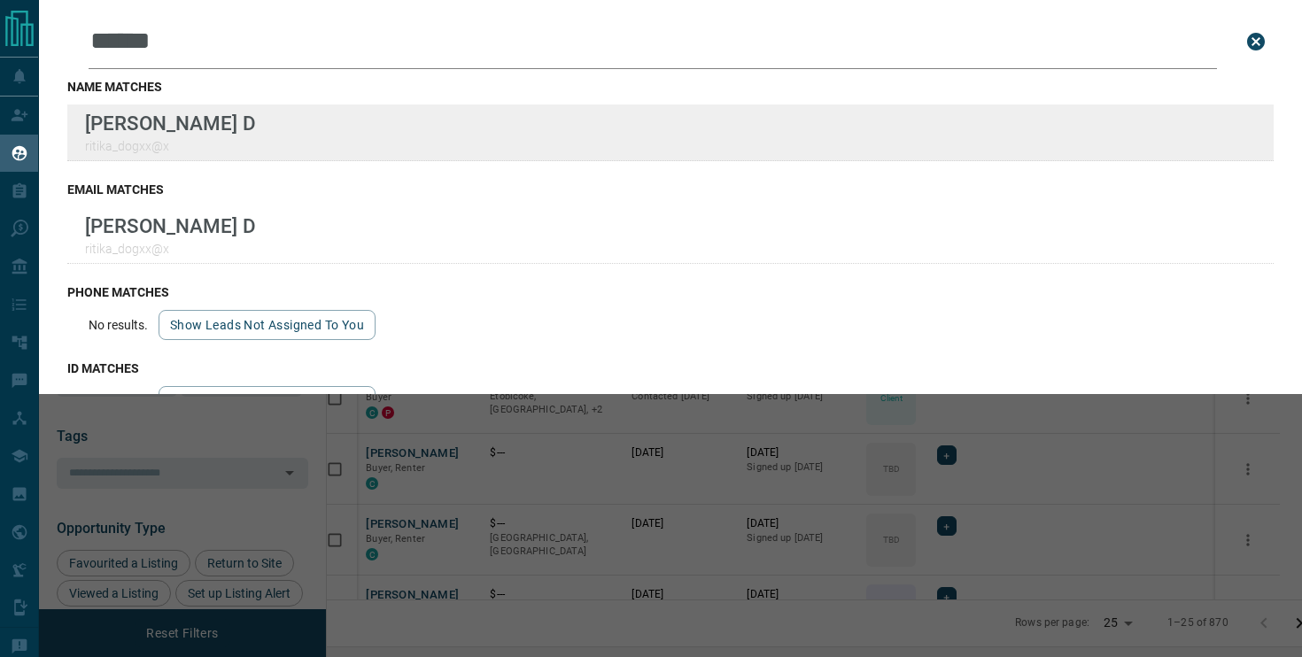 The image size is (1302, 657). What do you see at coordinates (1256, 42) in the screenshot?
I see `button: close search bar` at bounding box center [1256, 42].